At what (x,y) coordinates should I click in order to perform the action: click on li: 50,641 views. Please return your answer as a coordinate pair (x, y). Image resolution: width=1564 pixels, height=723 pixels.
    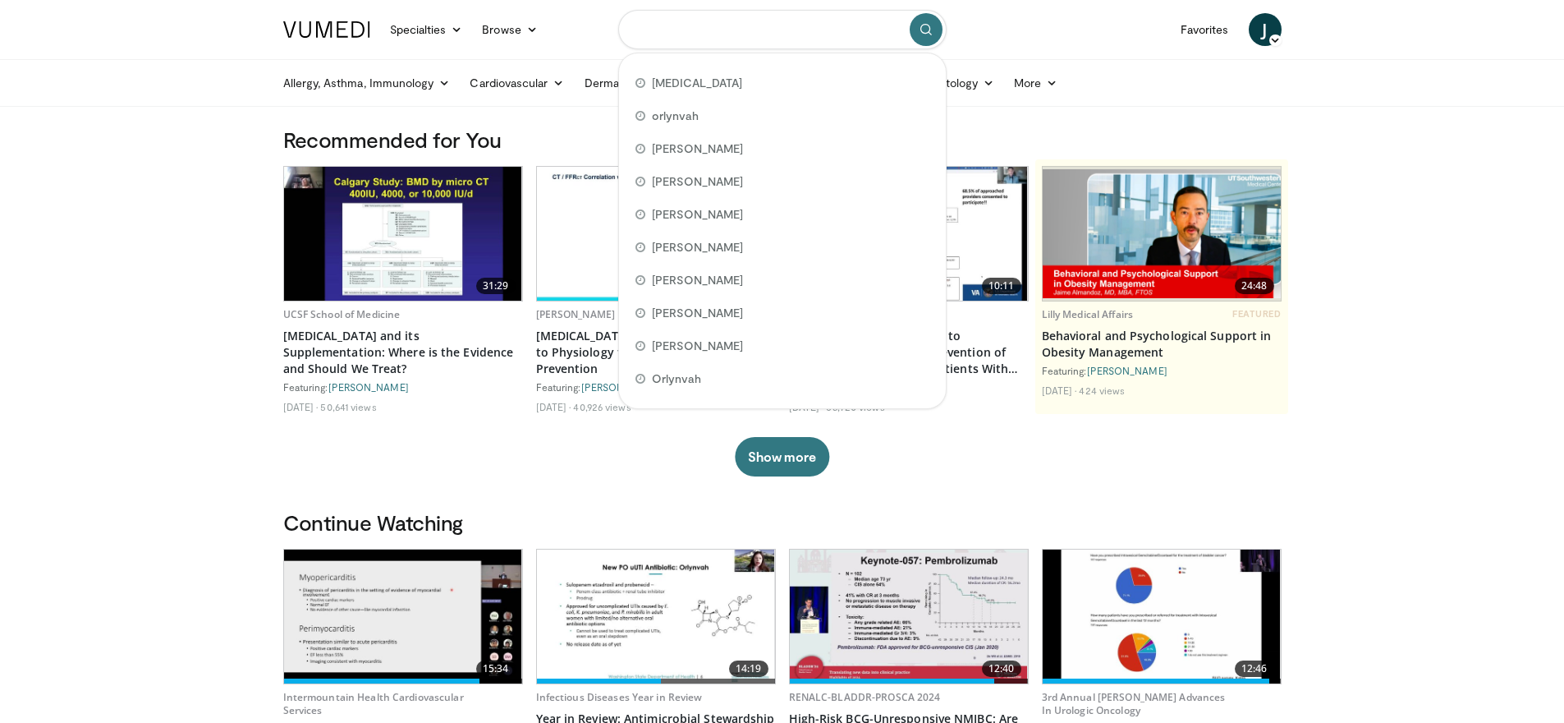
    Looking at the image, I should click on (348, 406).